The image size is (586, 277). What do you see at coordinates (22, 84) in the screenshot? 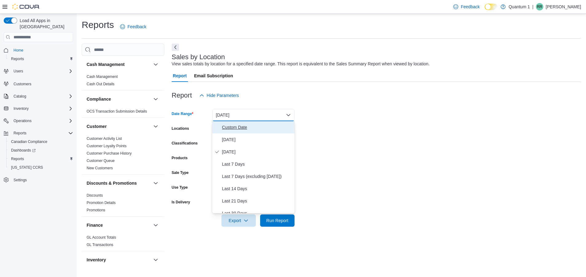
I see `a: Customers` at bounding box center [22, 84].